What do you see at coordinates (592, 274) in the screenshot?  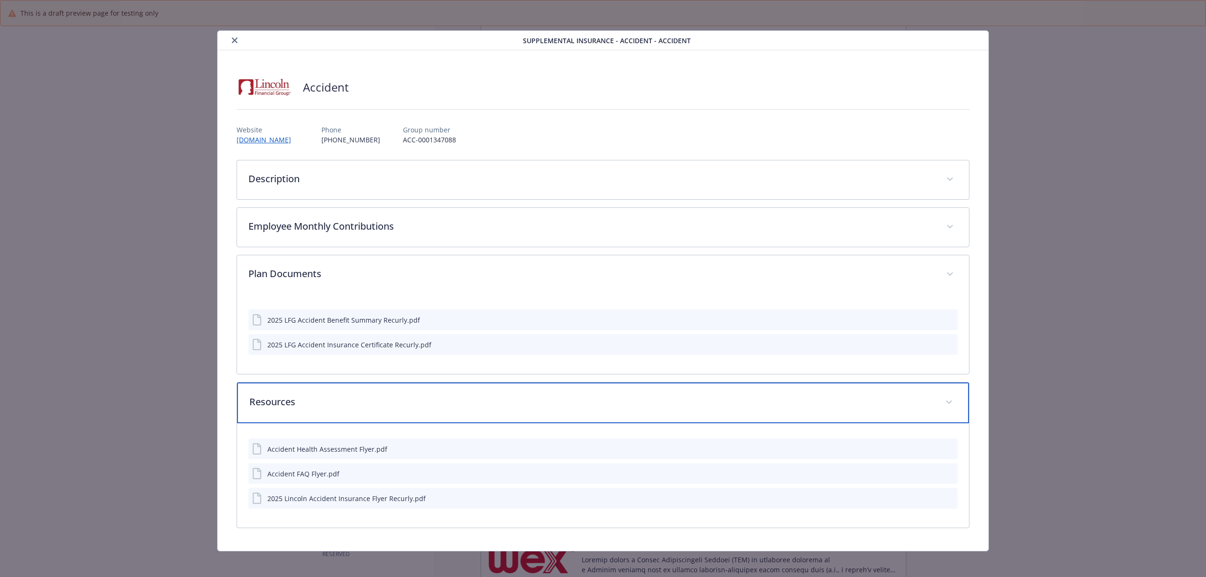 I see `p: Plan Documents` at bounding box center [592, 274].